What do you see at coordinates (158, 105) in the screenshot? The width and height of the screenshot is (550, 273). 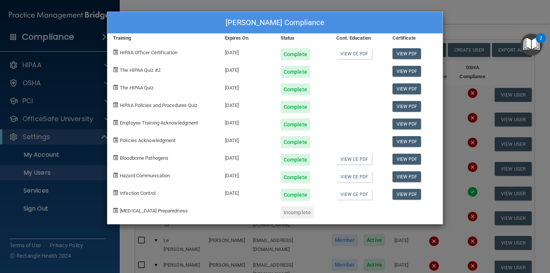 I see `span: HIPAA Policies and Procedures Quiz` at bounding box center [158, 105].